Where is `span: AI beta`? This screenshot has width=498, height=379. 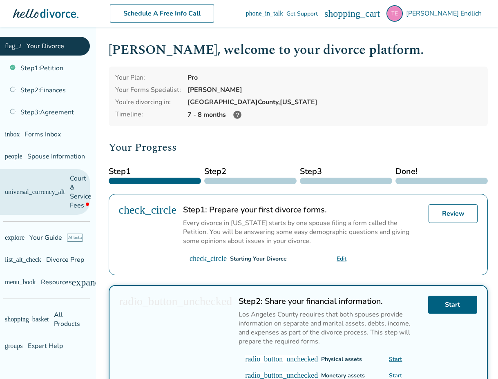
span: AI beta is located at coordinates (75, 238).